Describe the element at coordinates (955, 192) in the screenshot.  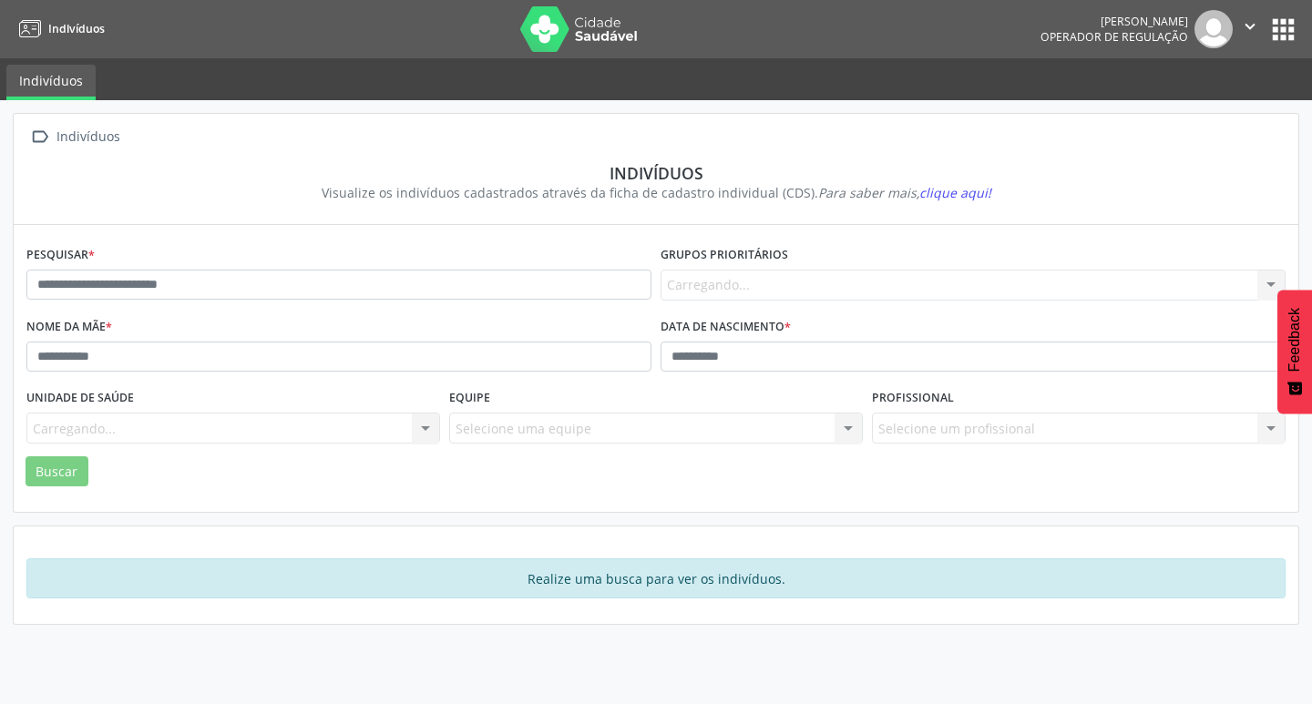
I see `span: clique aqui!` at that location.